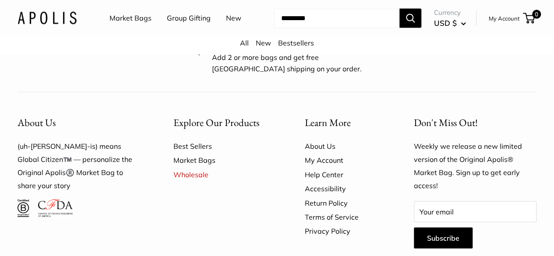 This screenshot has width=554, height=256. What do you see at coordinates (189, 18) in the screenshot?
I see `a: Group Gifting` at bounding box center [189, 18].